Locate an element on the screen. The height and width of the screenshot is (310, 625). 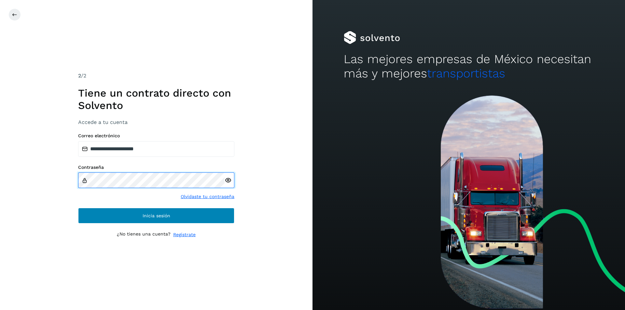
p: ¿No tienes una cuenta? is located at coordinates (144, 235).